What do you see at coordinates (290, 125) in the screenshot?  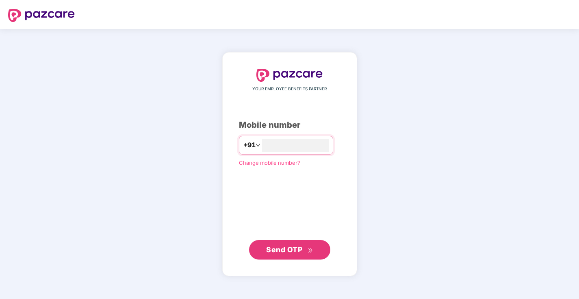 I see `div: Mobile number` at bounding box center [290, 125].